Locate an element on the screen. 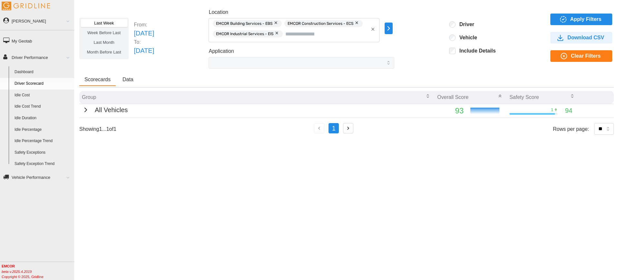 This screenshot has width=619, height=280. span: Download CSV is located at coordinates (586, 38).